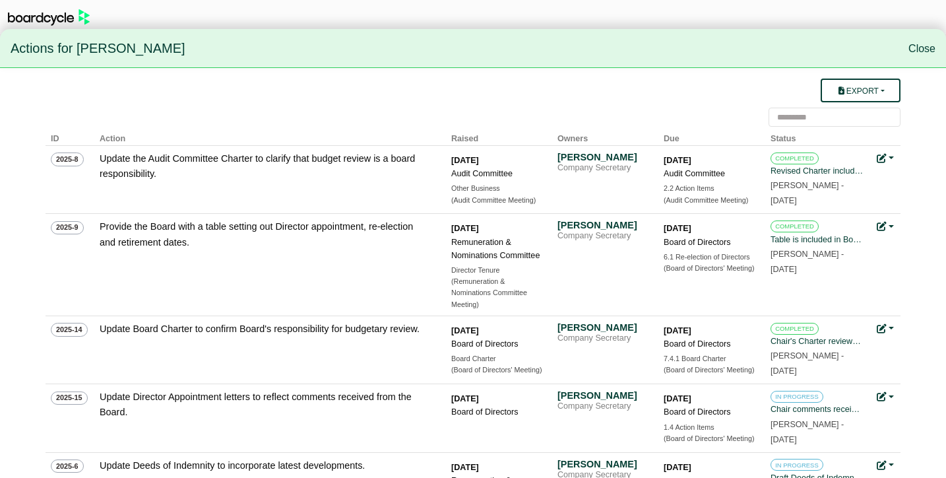  Describe the element at coordinates (265, 166) in the screenshot. I see `div: Update the Audit Committee Charter to clarify that budget review is a board responsibility.` at that location.